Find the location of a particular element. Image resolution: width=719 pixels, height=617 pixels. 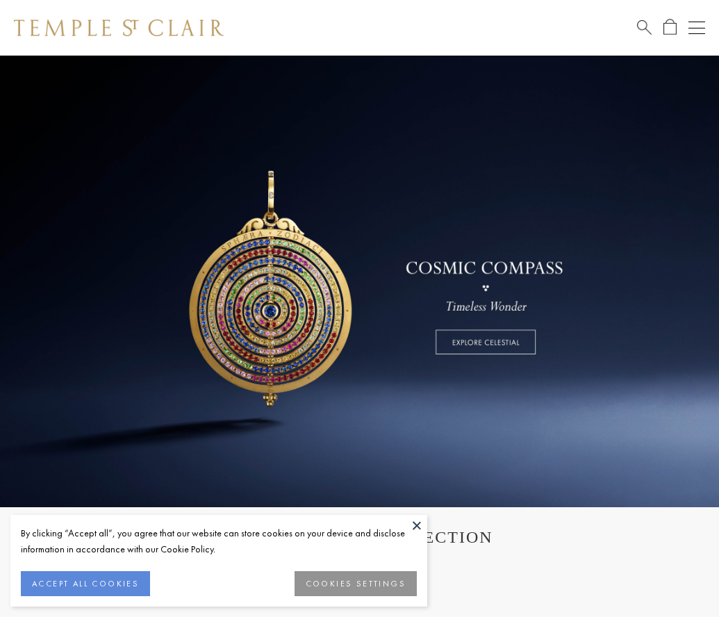

div: By clicking “Accept all”, you agree that our website can store cookies on your device and disclos... is located at coordinates (219, 541).